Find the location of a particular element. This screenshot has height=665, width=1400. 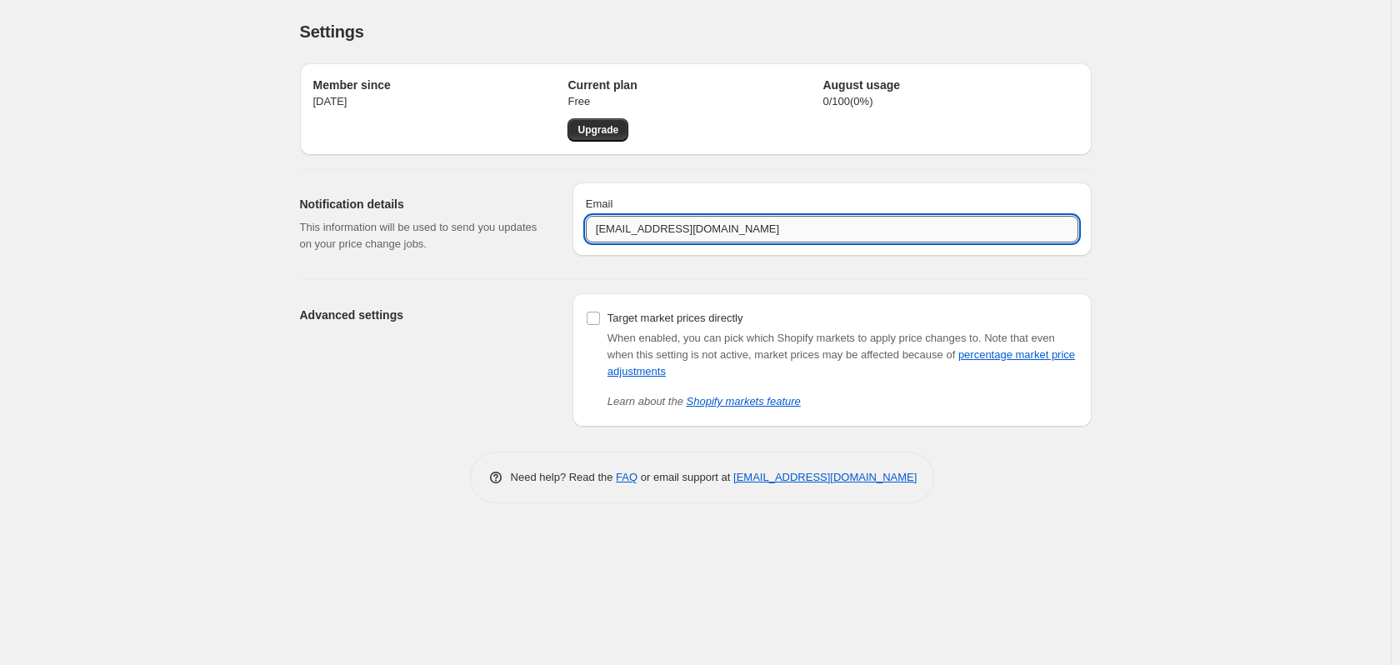

p: 0 / 100 ( 0 %) is located at coordinates (950, 102).